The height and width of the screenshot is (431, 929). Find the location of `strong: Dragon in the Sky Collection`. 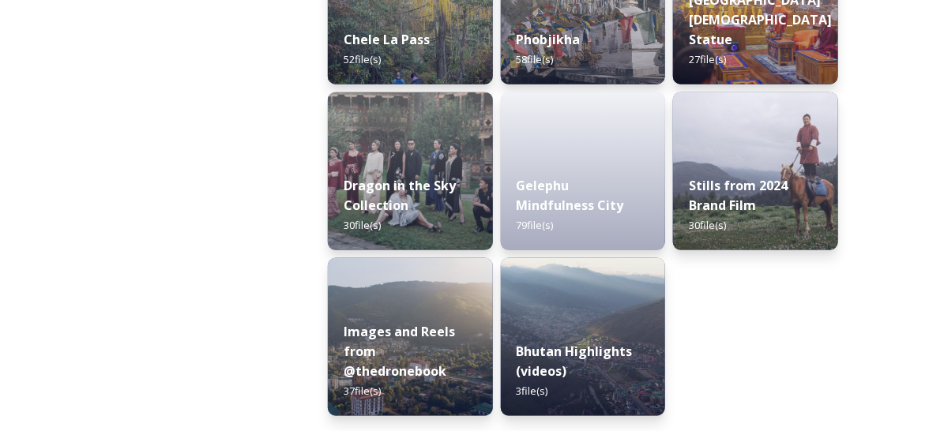

strong: Dragon in the Sky Collection is located at coordinates (400, 195).